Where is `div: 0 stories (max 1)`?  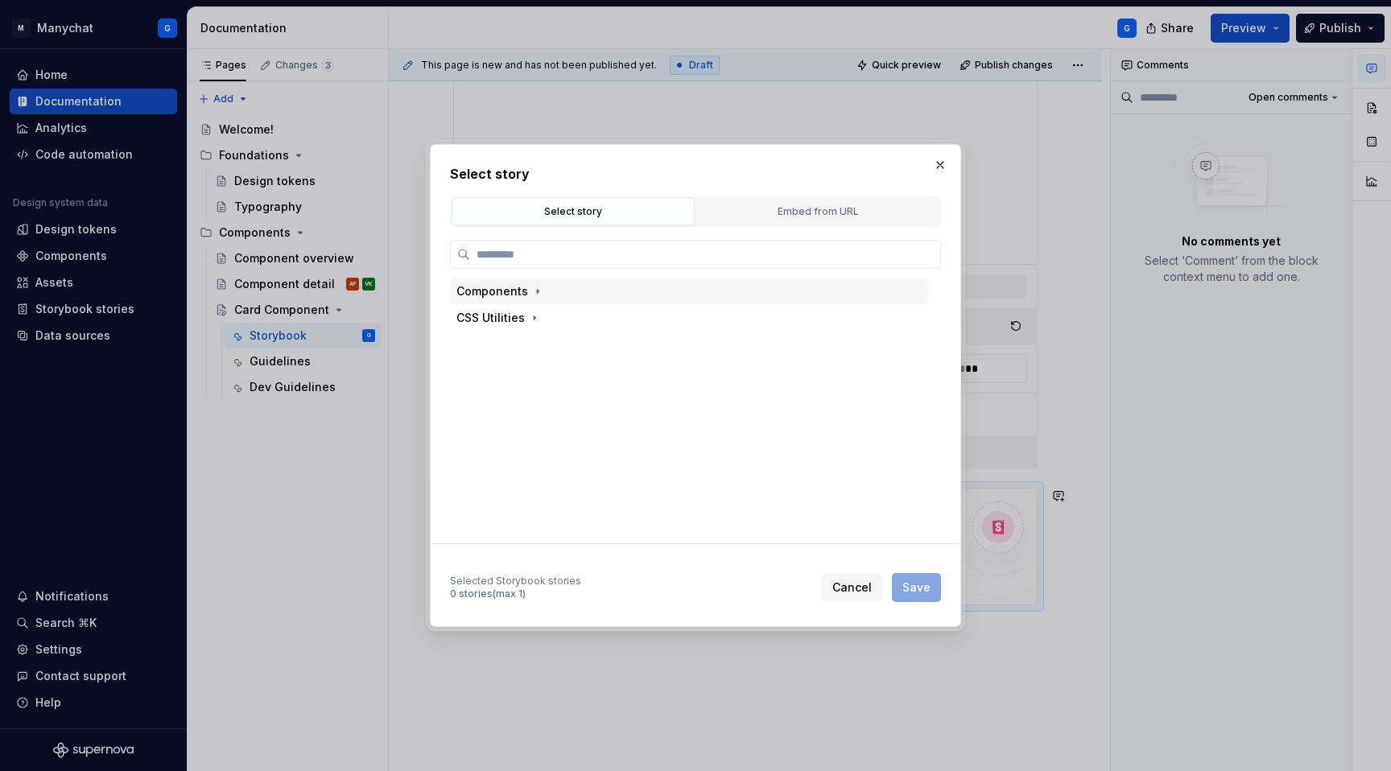
div: 0 stories (max 1) is located at coordinates (515, 594).